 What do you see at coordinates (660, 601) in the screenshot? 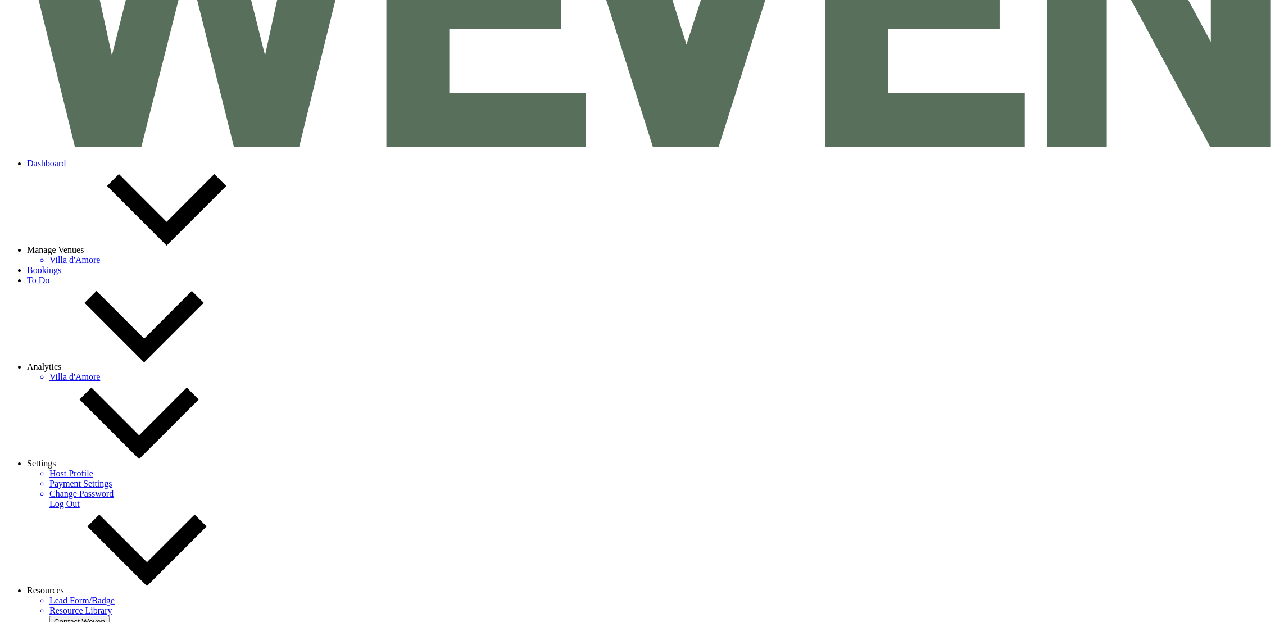
I see `li: Lead Form/Badge` at bounding box center [660, 601].